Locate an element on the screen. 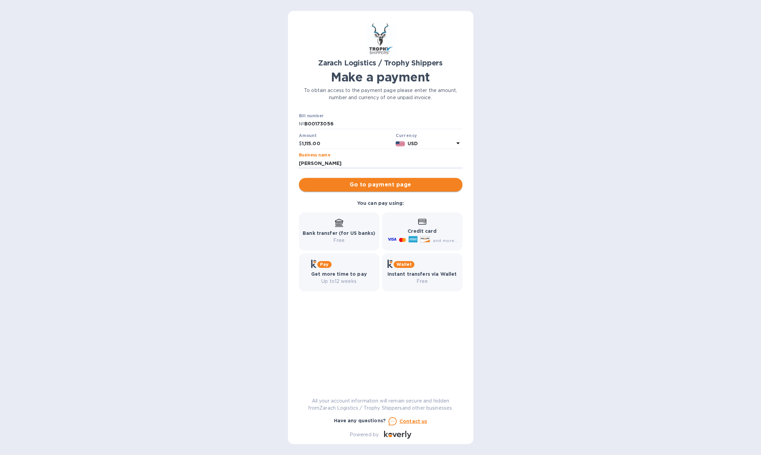 This screenshot has width=761, height=455. b: Instant transfers via Wallet is located at coordinates (422, 274).